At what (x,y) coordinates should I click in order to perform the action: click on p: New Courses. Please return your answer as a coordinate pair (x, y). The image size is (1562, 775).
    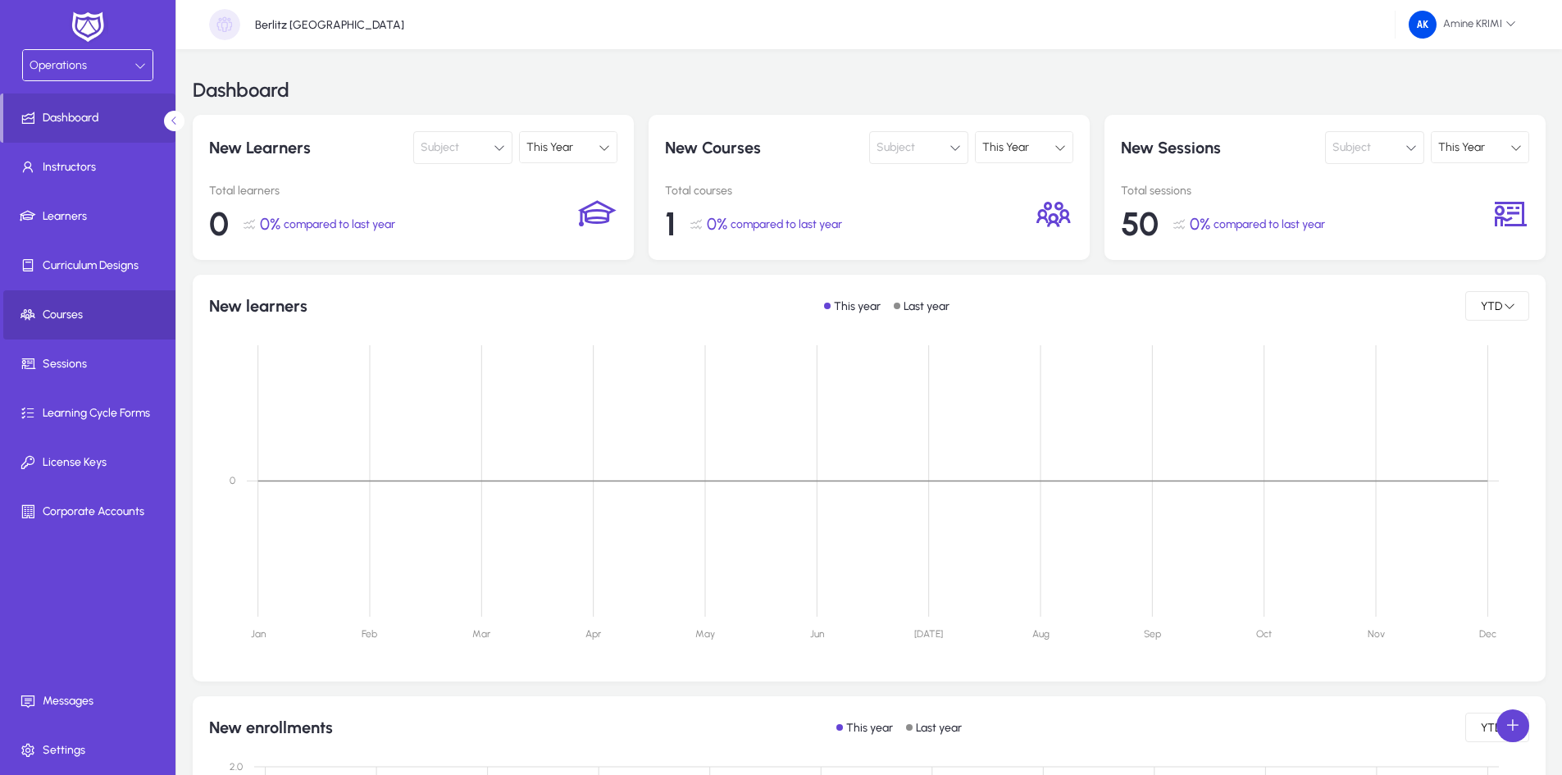
    Looking at the image, I should click on (763, 148).